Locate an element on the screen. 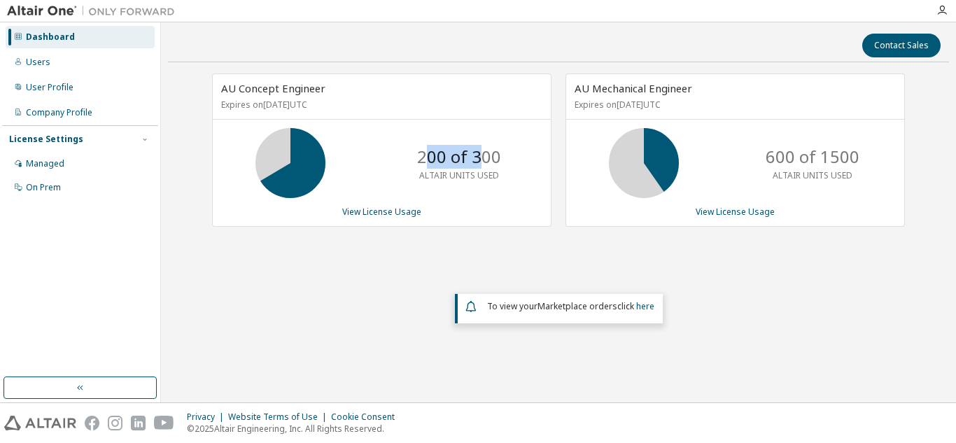 The height and width of the screenshot is (443, 956). button: Contact Sales is located at coordinates (901, 45).